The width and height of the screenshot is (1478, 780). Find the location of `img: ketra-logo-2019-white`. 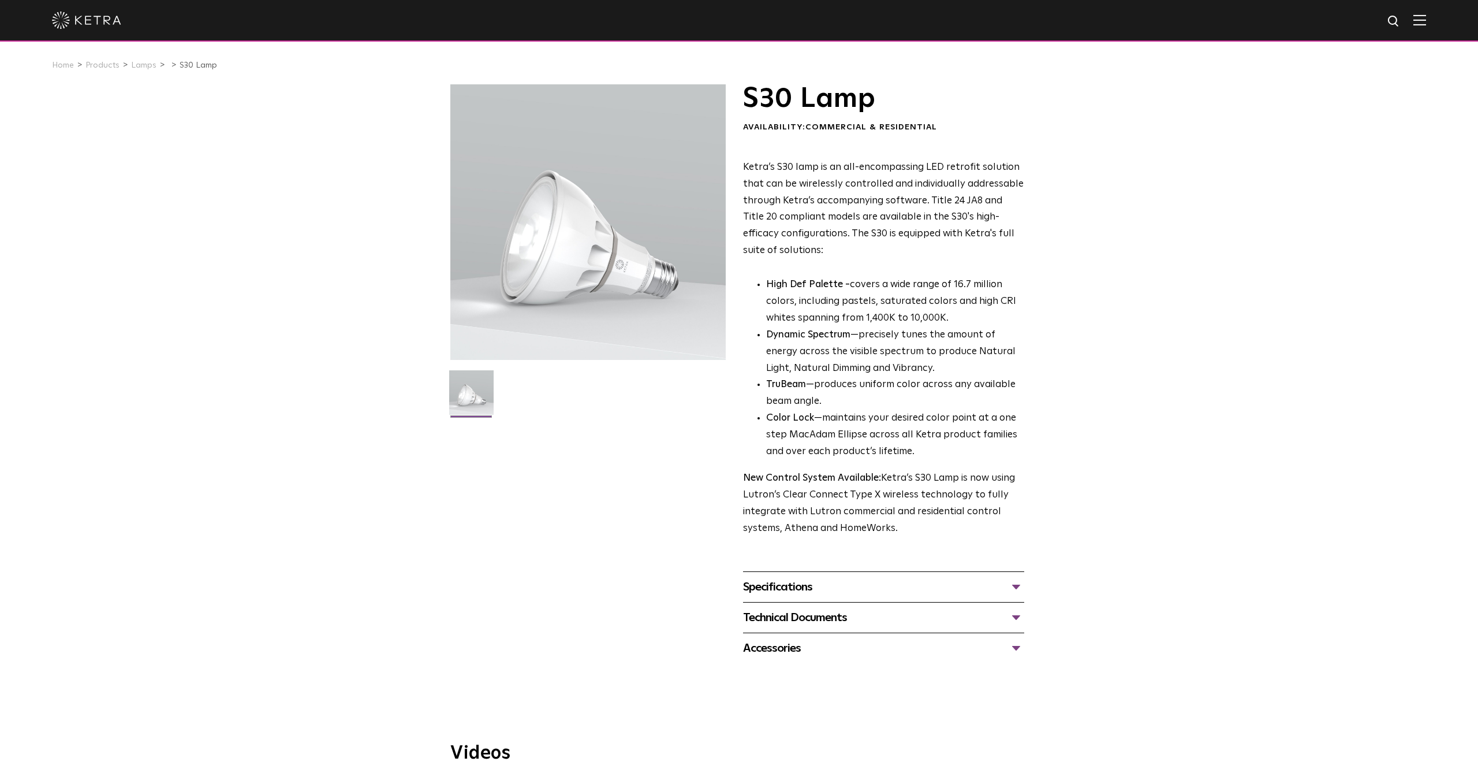

img: ketra-logo-2019-white is located at coordinates (87, 20).